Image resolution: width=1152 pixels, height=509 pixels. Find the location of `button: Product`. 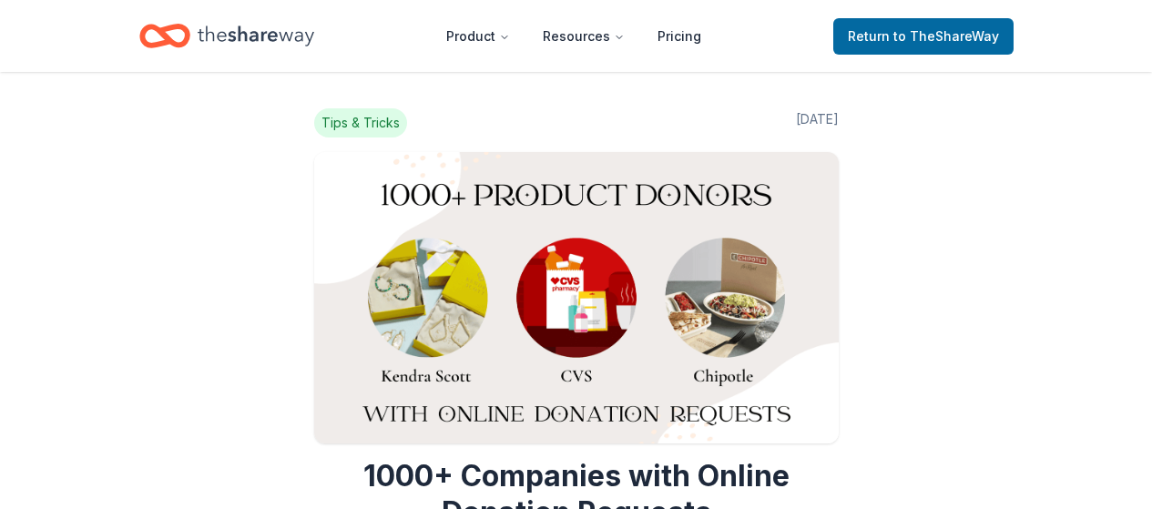

button: Product is located at coordinates (478, 36).